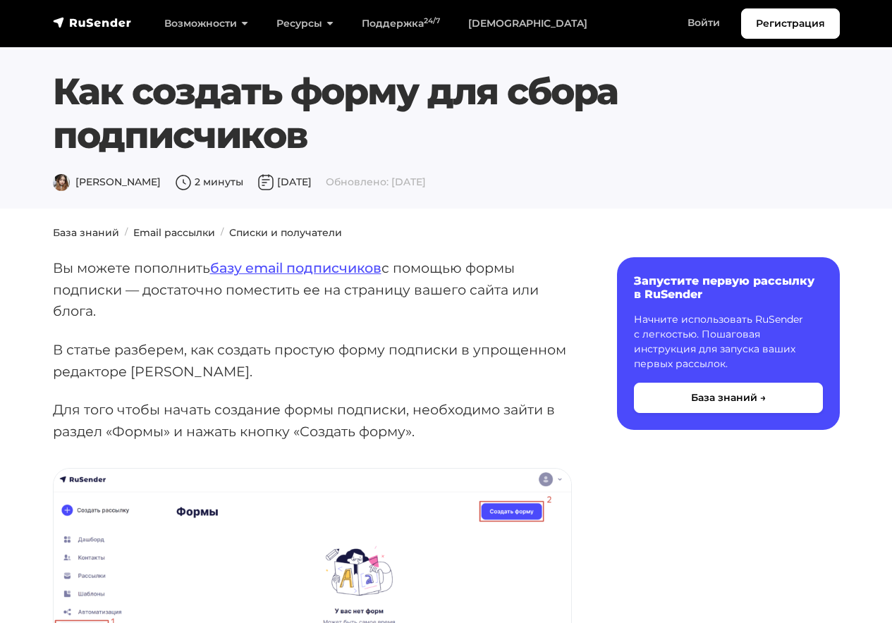 This screenshot has height=623, width=892. I want to click on nav: breadcrumb, so click(446, 233).